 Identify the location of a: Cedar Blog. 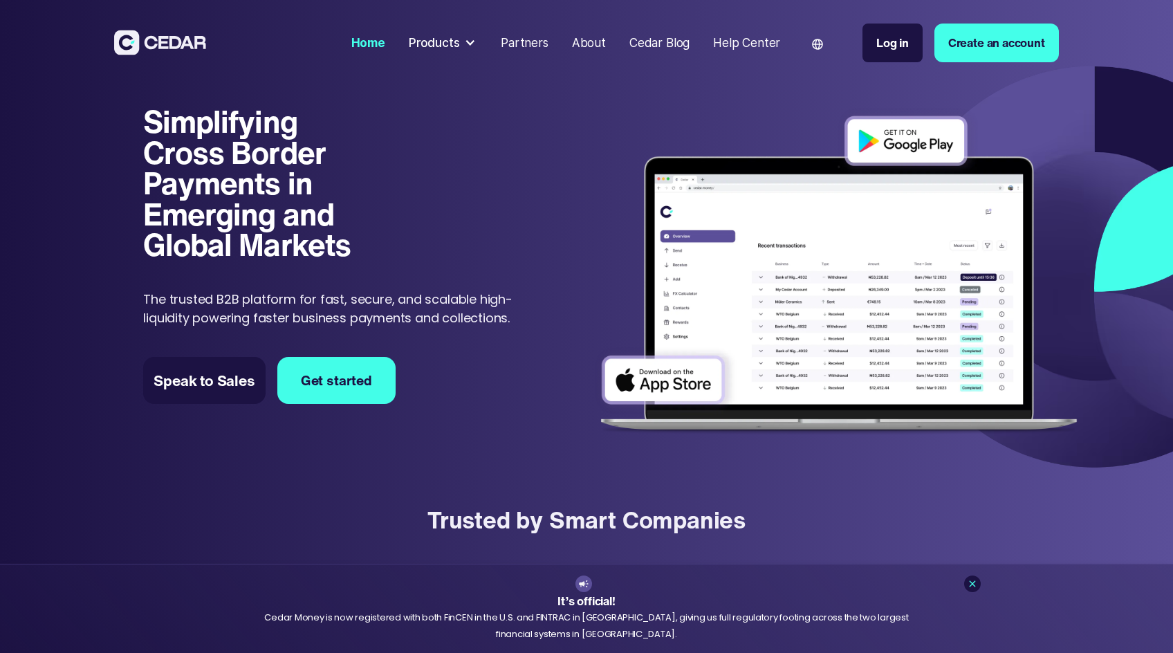
(660, 43).